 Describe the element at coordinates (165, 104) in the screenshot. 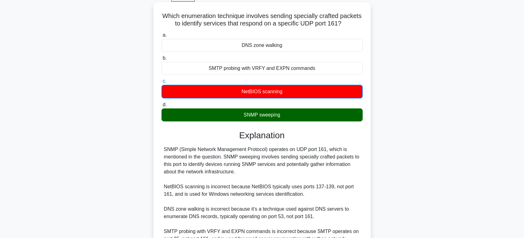

I see `span: d.` at that location.